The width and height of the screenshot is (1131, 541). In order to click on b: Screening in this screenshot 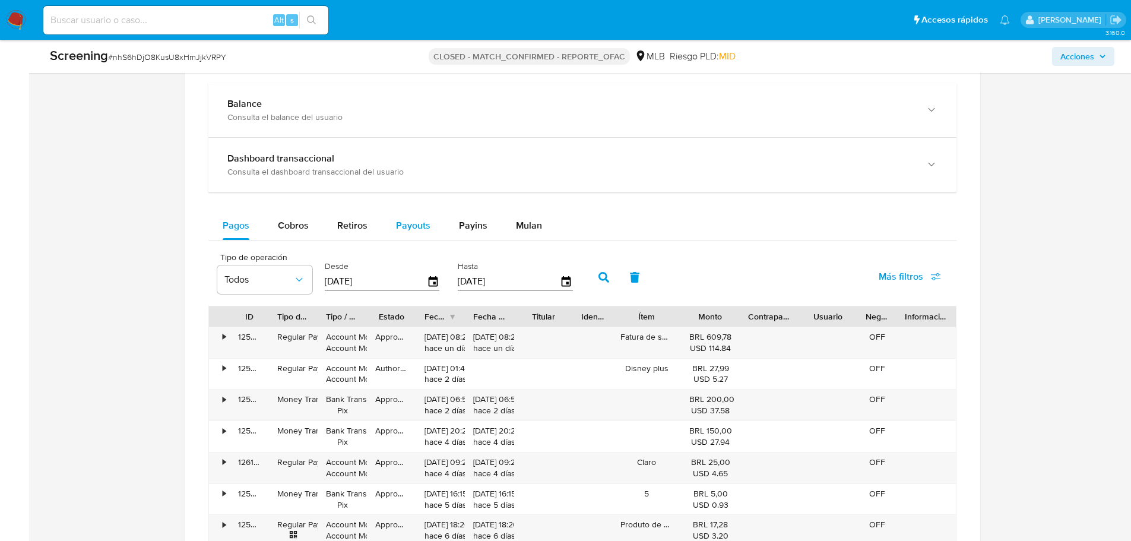, I will do `click(79, 55)`.